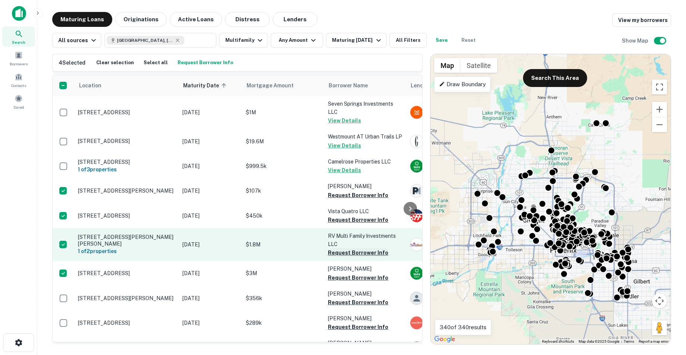 Image resolution: width=686 pixels, height=355 pixels. I want to click on div: Saved, so click(19, 101).